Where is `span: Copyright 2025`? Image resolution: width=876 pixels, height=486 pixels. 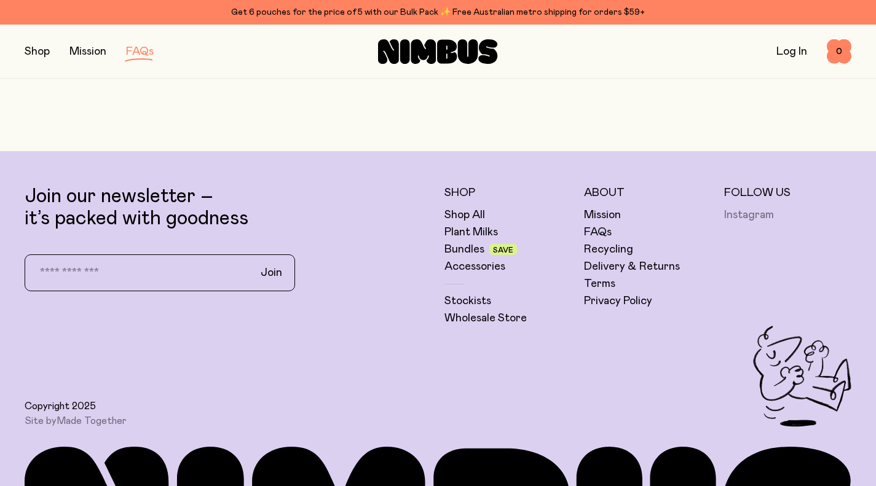 span: Copyright 2025 is located at coordinates (60, 406).